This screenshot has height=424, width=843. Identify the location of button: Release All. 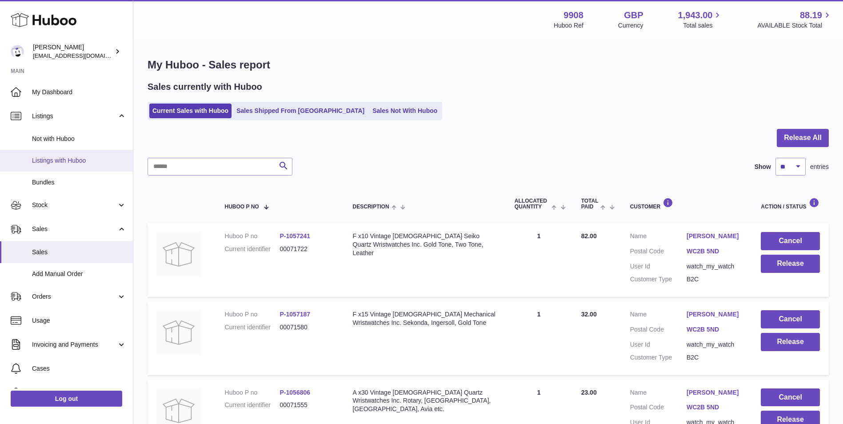
(803, 138).